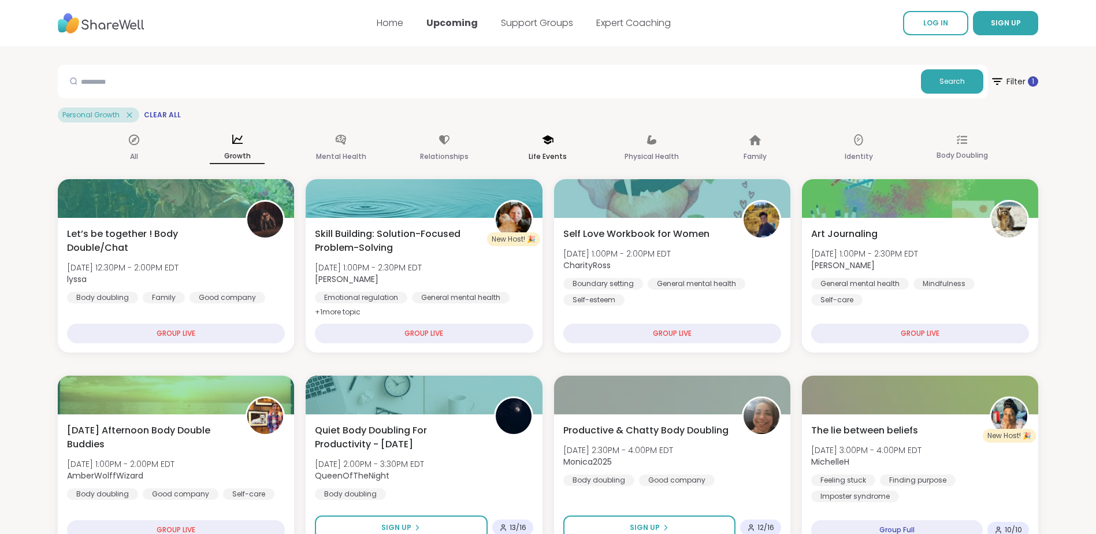 The width and height of the screenshot is (1096, 534). Describe the element at coordinates (397, 241) in the screenshot. I see `span: Skill Building: Solution-Focused Problem-Solving` at that location.